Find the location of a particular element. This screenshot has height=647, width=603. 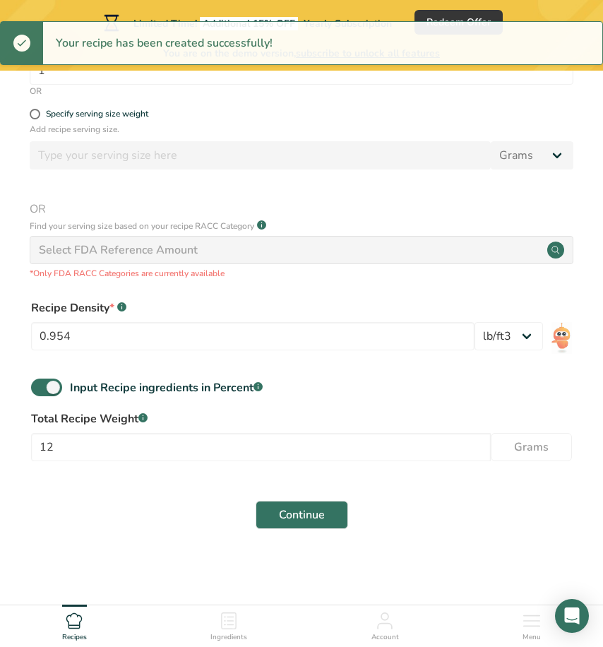

img: ai-bot.1dcbe71.gif is located at coordinates (562, 338).